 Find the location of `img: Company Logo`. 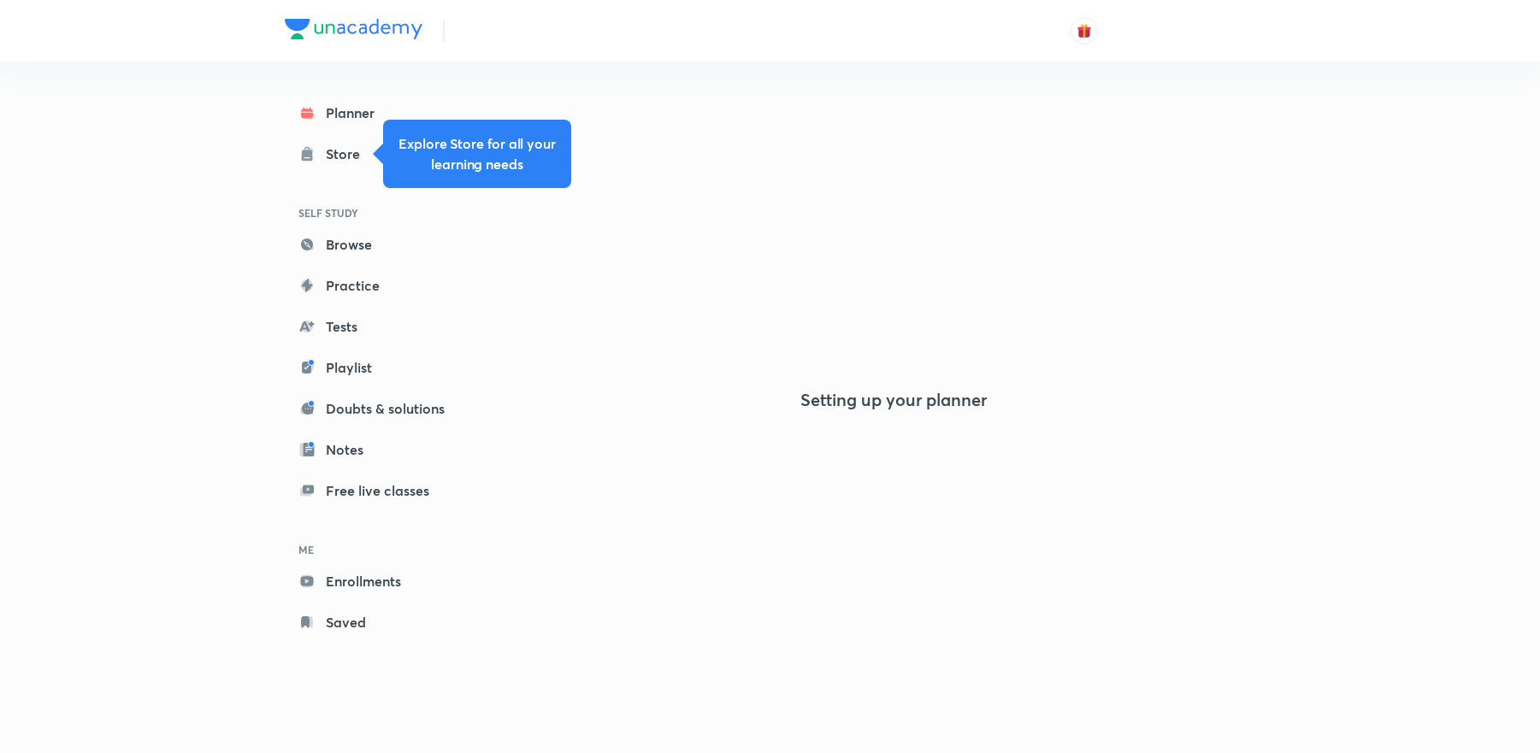

img: Company Logo is located at coordinates (353, 29).